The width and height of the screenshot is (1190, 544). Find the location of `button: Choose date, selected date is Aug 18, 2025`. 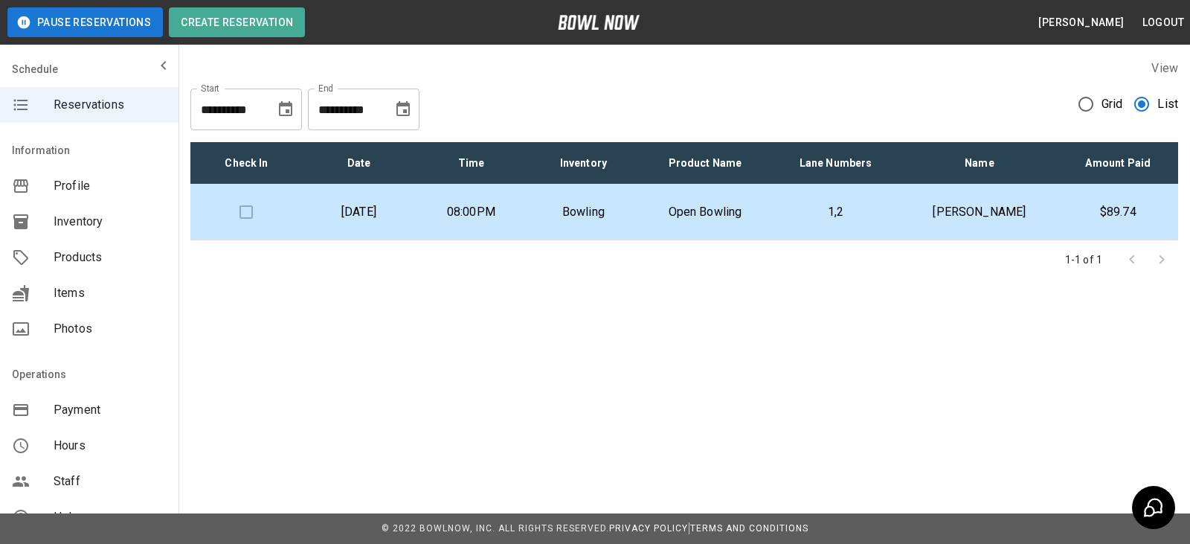

button: Choose date, selected date is Aug 18, 2025 is located at coordinates (286, 109).